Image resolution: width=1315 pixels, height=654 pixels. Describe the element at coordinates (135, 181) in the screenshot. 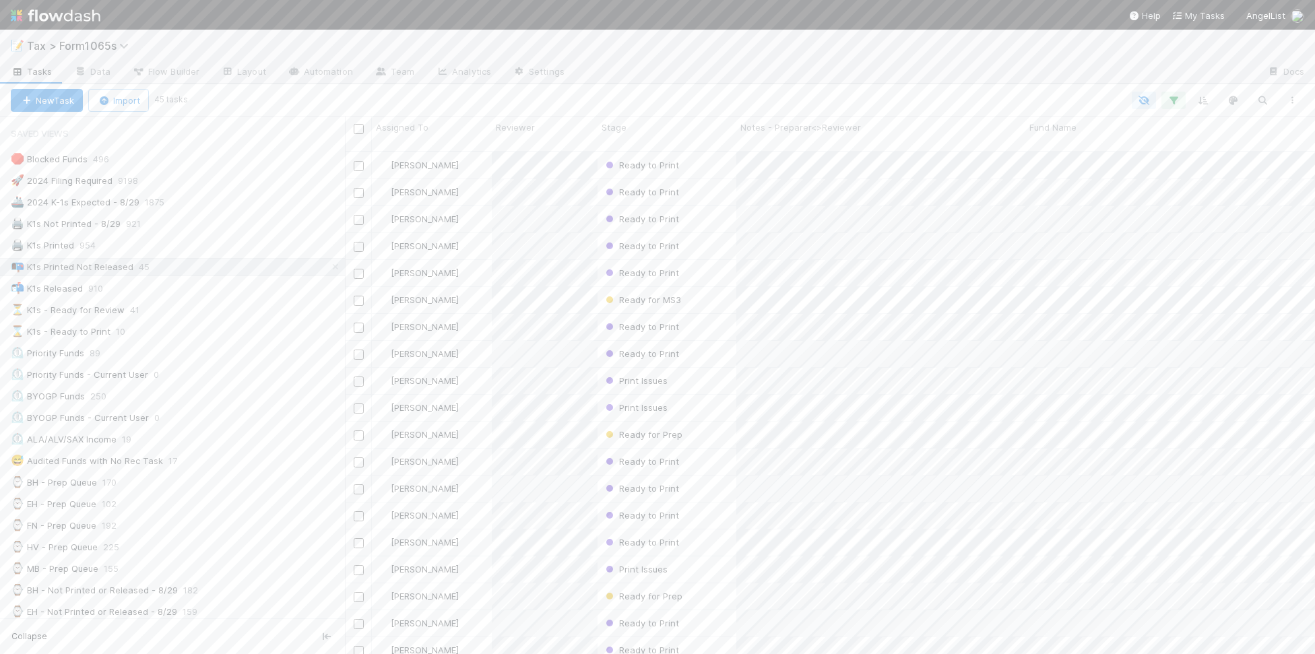

I see `span: 9198` at that location.